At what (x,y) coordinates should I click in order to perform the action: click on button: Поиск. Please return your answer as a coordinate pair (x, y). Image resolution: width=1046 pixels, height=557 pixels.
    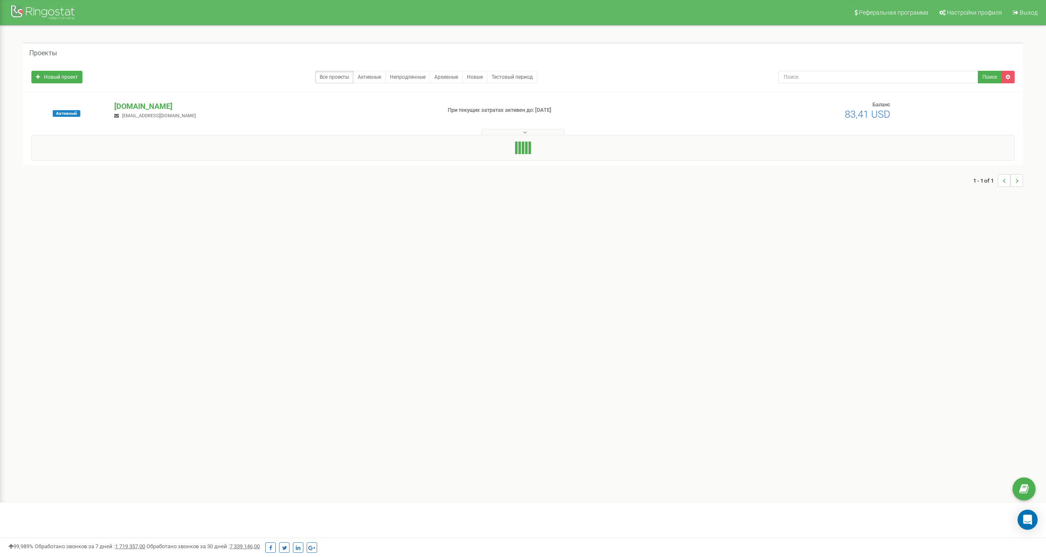
    Looking at the image, I should click on (990, 77).